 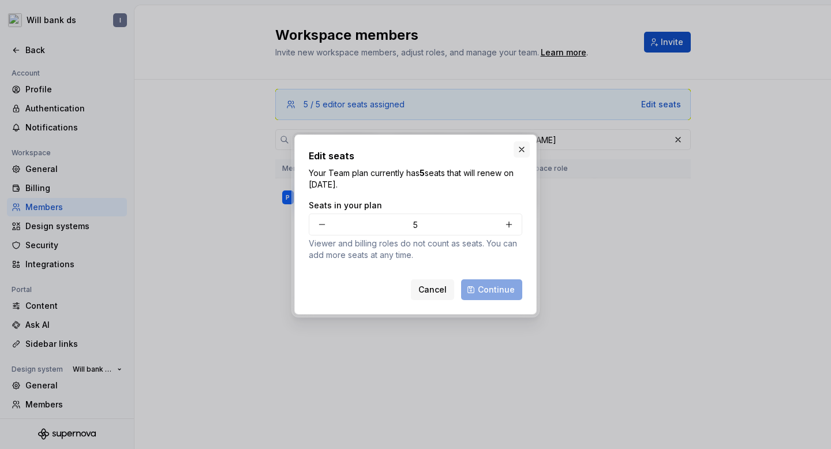 What do you see at coordinates (432, 290) in the screenshot?
I see `button: Cancel` at bounding box center [432, 290].